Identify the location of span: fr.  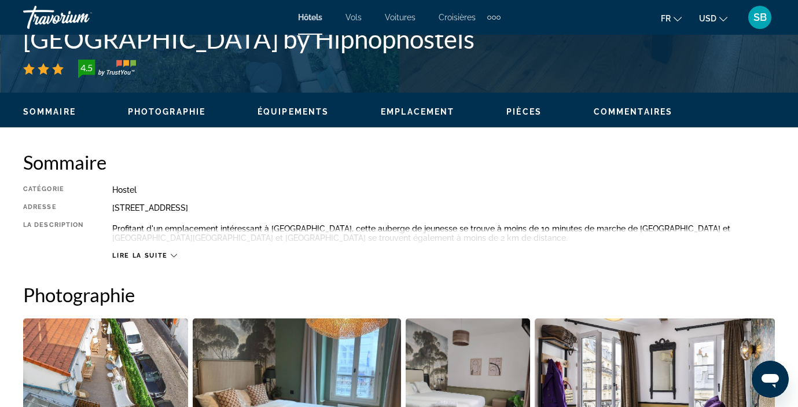
(666, 19).